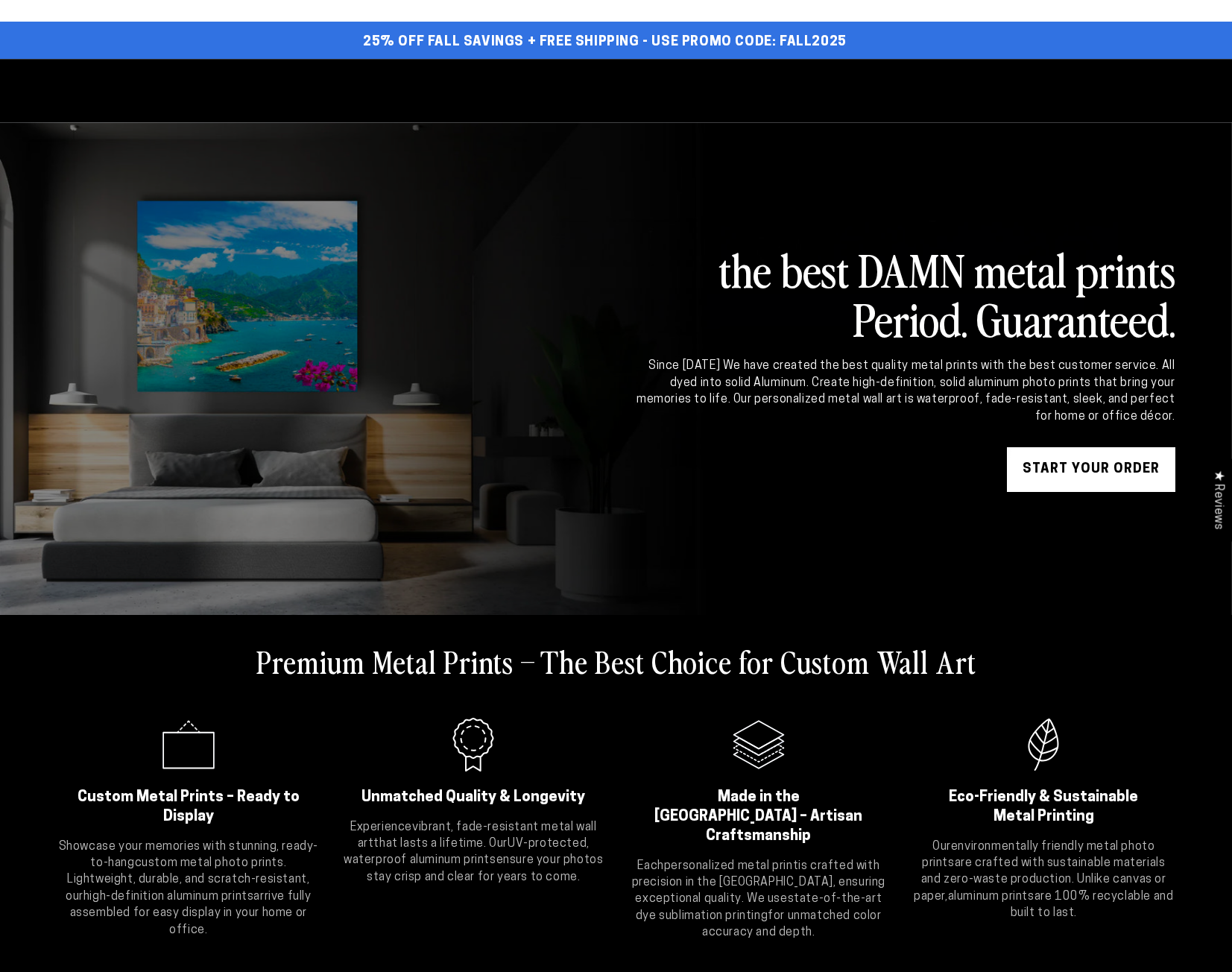 Image resolution: width=1232 pixels, height=972 pixels. I want to click on span: Why Metal?, so click(693, 90).